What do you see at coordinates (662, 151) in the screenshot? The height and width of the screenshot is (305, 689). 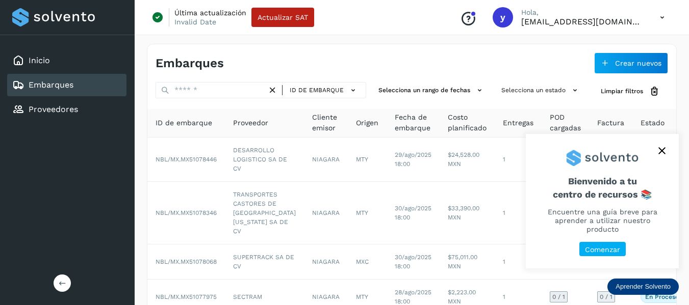 I see `button: close,` at bounding box center [662, 151].